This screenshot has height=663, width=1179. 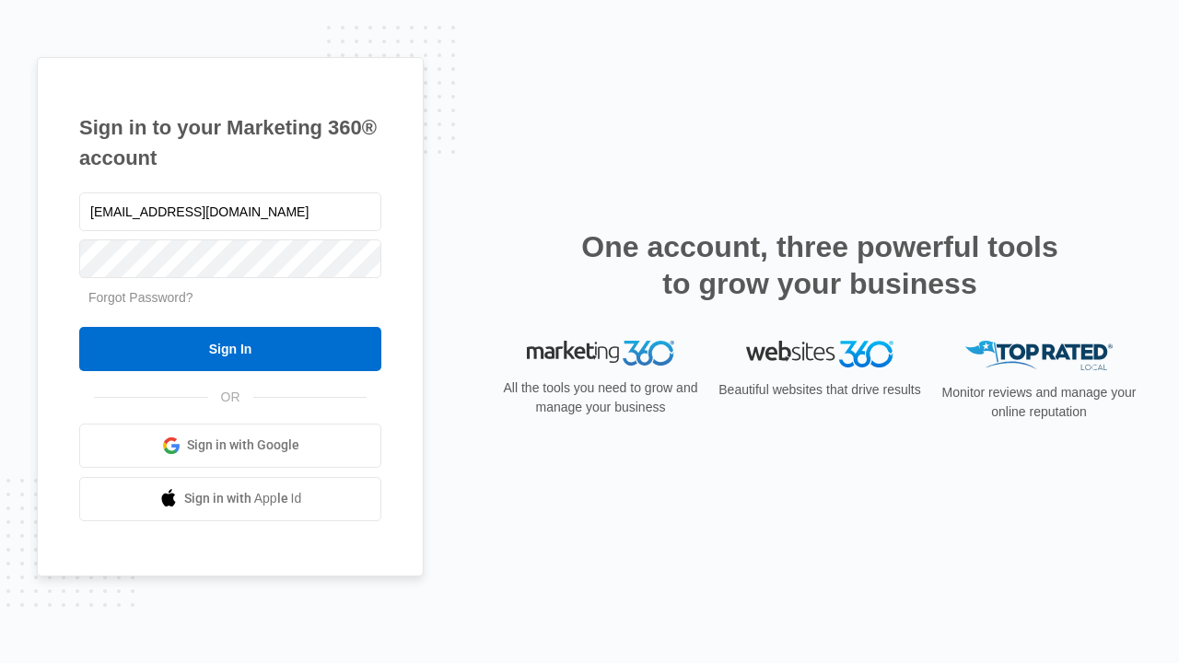 I want to click on a: Forgot Password?, so click(x=141, y=298).